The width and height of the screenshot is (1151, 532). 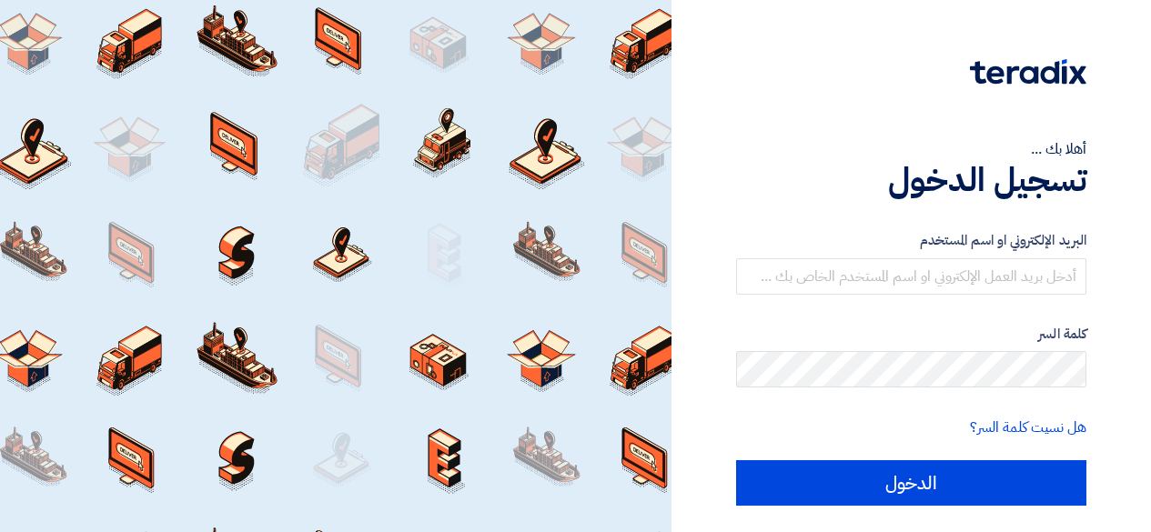 What do you see at coordinates (1029, 428) in the screenshot?
I see `a: هل نسيت كلمة السر؟` at bounding box center [1029, 428].